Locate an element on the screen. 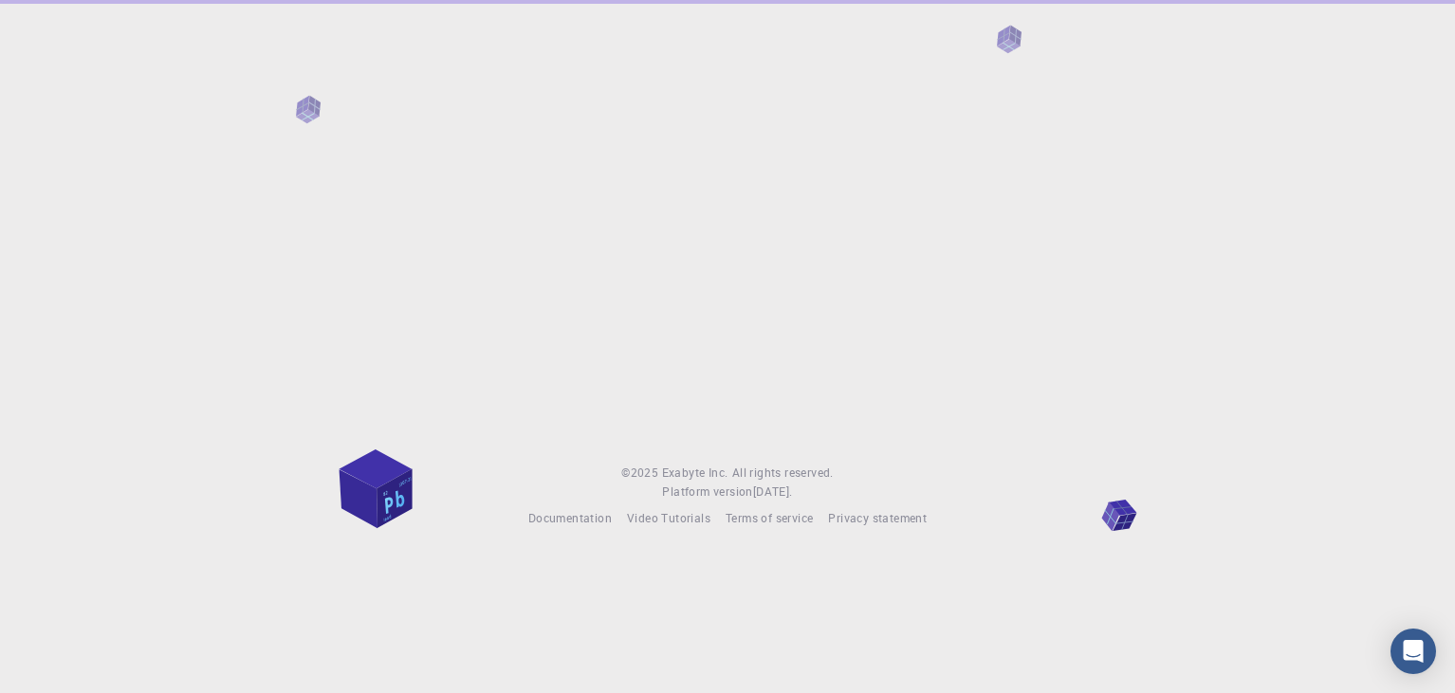  a: Terms of service is located at coordinates (769, 519).